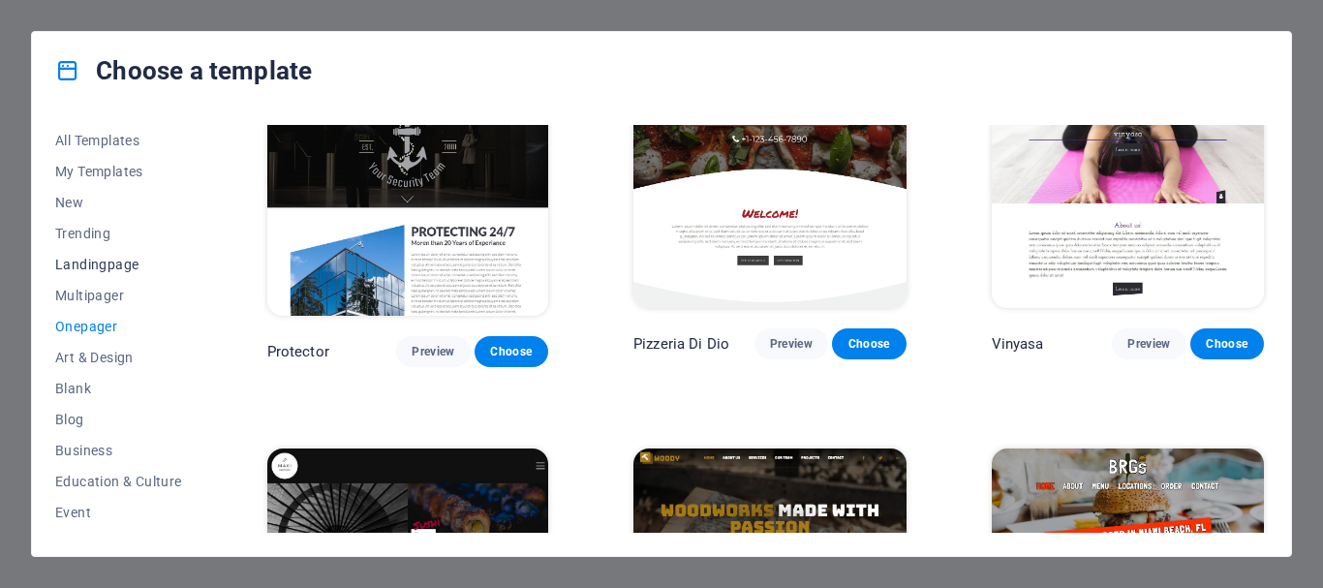 This screenshot has height=588, width=1323. I want to click on button: Gastronomy, so click(118, 543).